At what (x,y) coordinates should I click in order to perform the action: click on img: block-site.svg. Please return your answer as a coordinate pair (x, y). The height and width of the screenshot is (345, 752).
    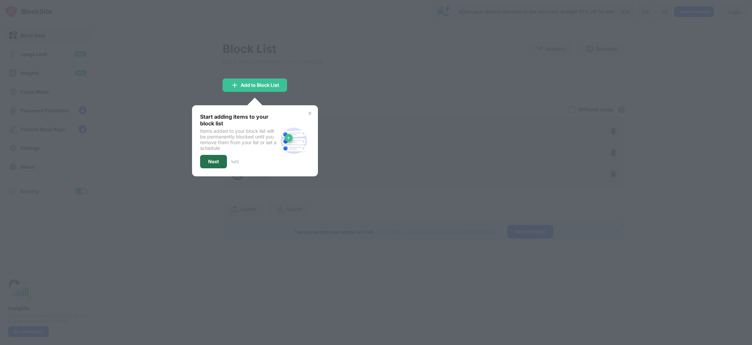
    Looking at the image, I should click on (294, 141).